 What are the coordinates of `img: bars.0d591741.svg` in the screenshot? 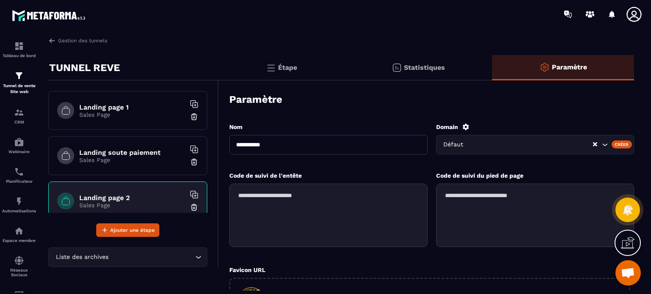 It's located at (271, 68).